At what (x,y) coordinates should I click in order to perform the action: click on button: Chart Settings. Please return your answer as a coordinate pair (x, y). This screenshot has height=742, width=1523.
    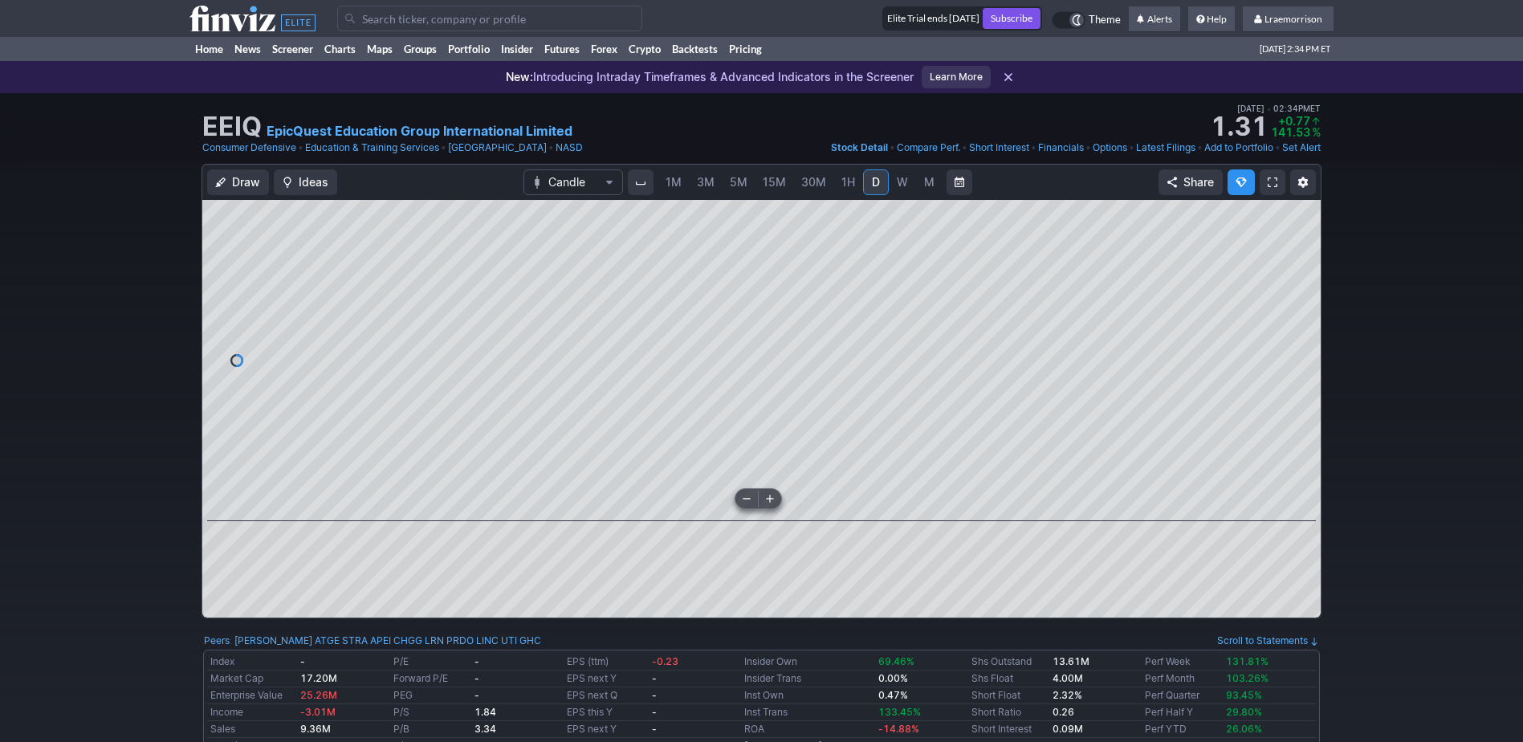
    Looking at the image, I should click on (1303, 182).